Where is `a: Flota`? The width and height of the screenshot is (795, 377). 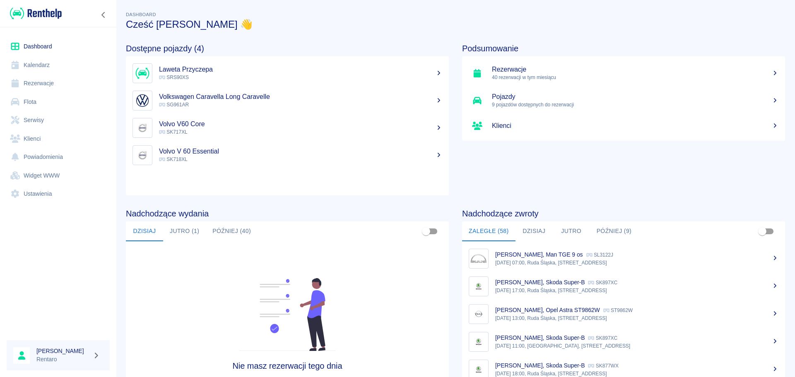 a: Flota is located at coordinates (58, 102).